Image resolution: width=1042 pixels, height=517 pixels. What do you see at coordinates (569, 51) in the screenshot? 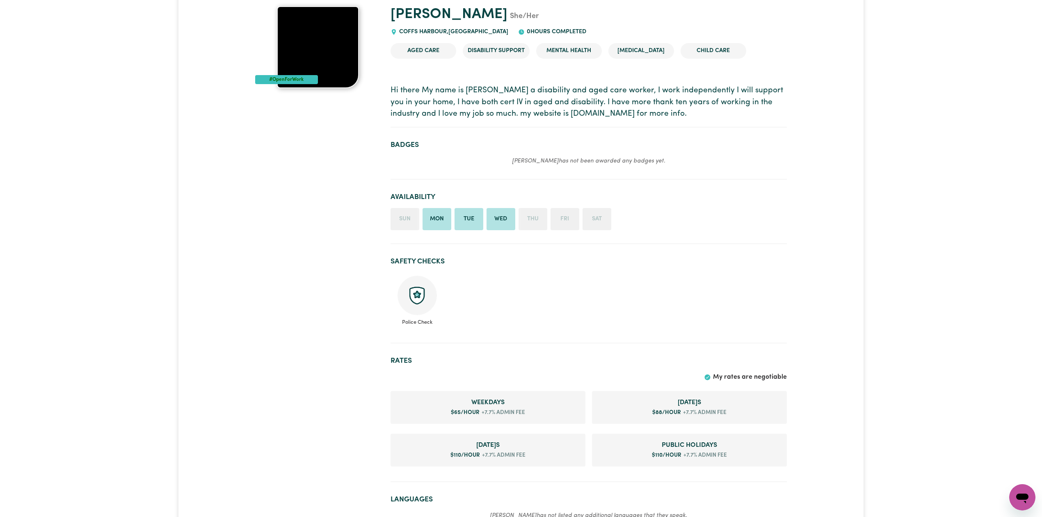
I see `li: Mental Health` at bounding box center [569, 51].